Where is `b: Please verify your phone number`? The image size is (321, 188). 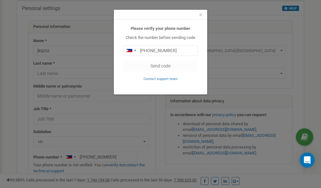 b: Please verify your phone number is located at coordinates (160, 28).